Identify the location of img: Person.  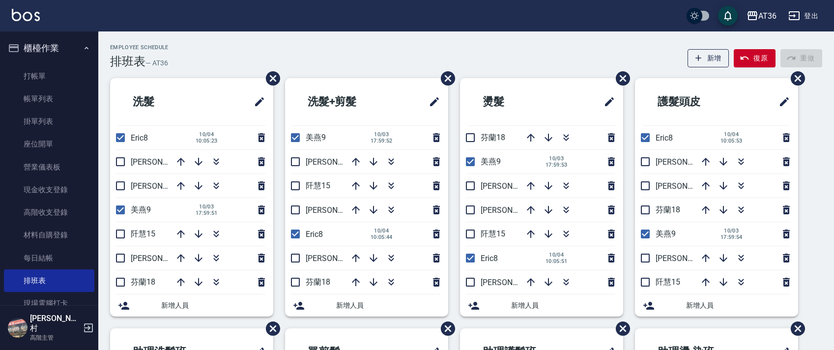
(18, 328).